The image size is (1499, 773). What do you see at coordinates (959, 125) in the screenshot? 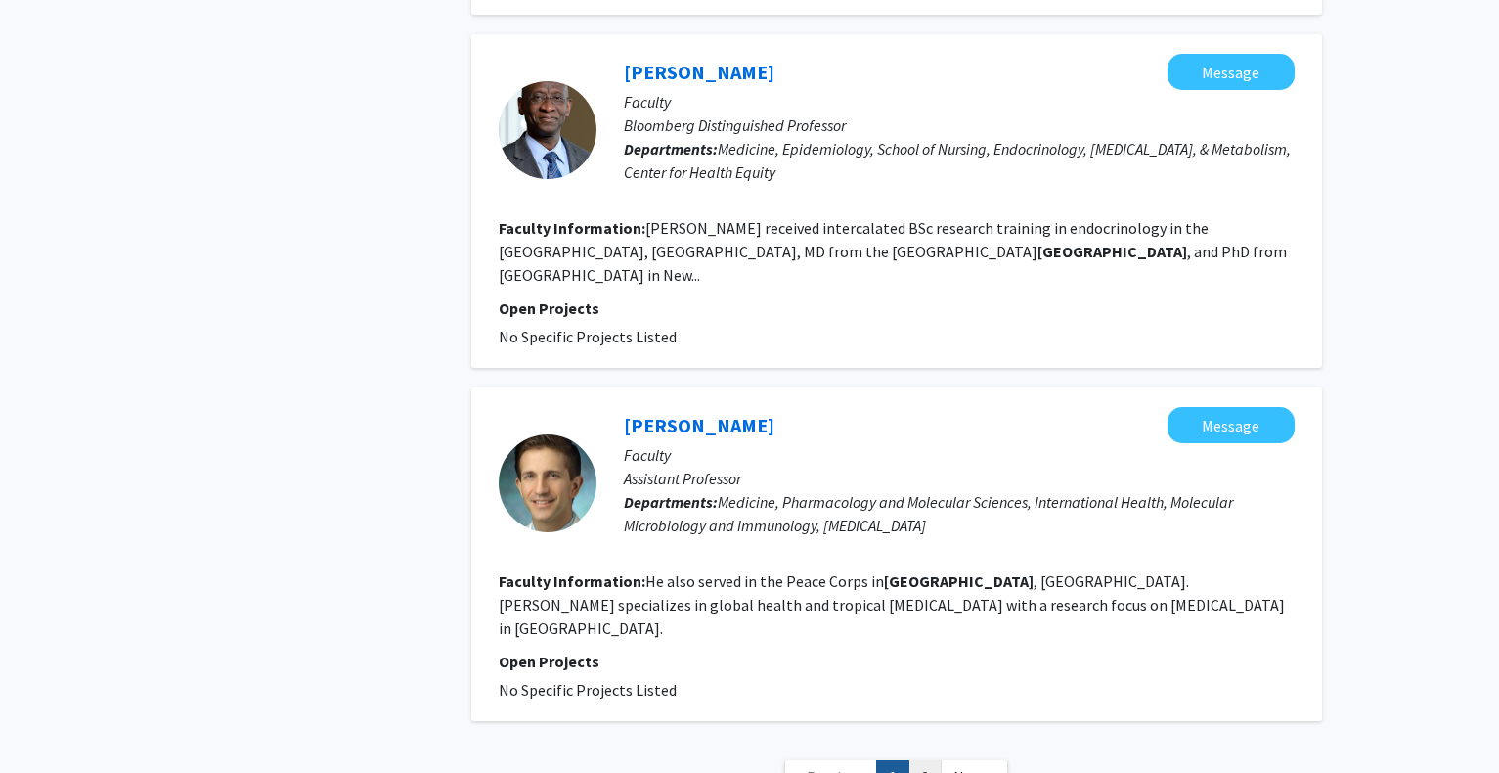
I see `p: Bloomberg Distinguished Professor` at bounding box center [959, 125].